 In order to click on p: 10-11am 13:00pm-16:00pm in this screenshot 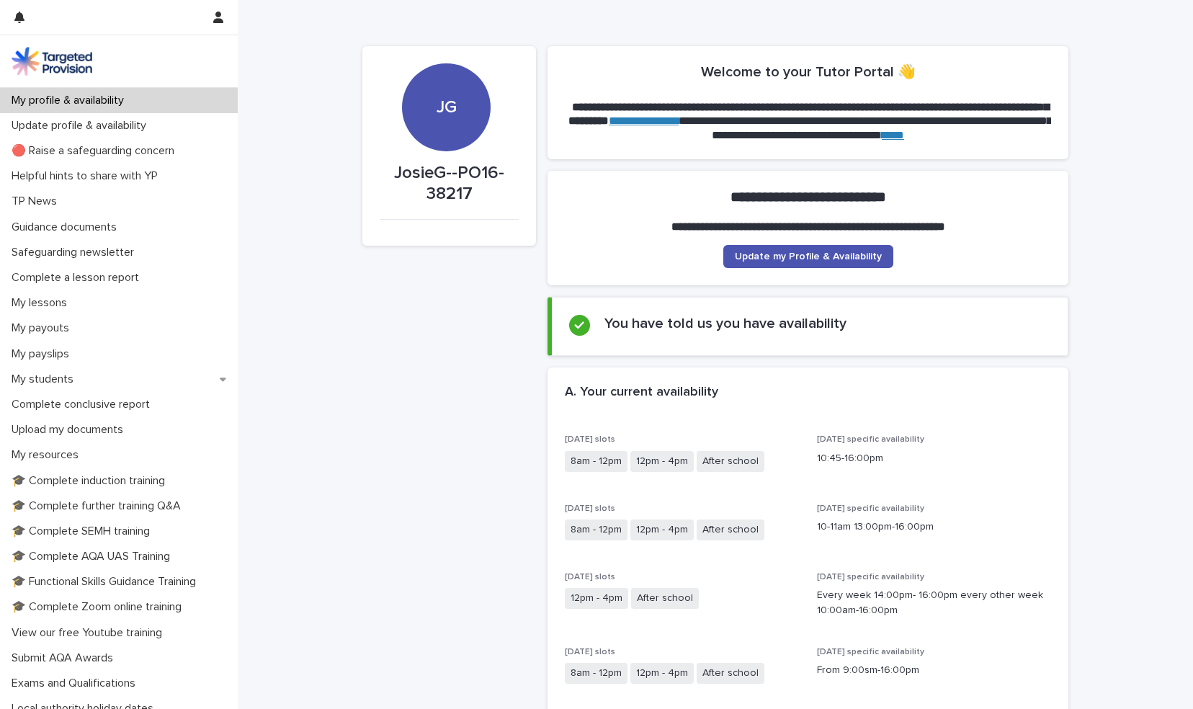, I will do `click(934, 527)`.